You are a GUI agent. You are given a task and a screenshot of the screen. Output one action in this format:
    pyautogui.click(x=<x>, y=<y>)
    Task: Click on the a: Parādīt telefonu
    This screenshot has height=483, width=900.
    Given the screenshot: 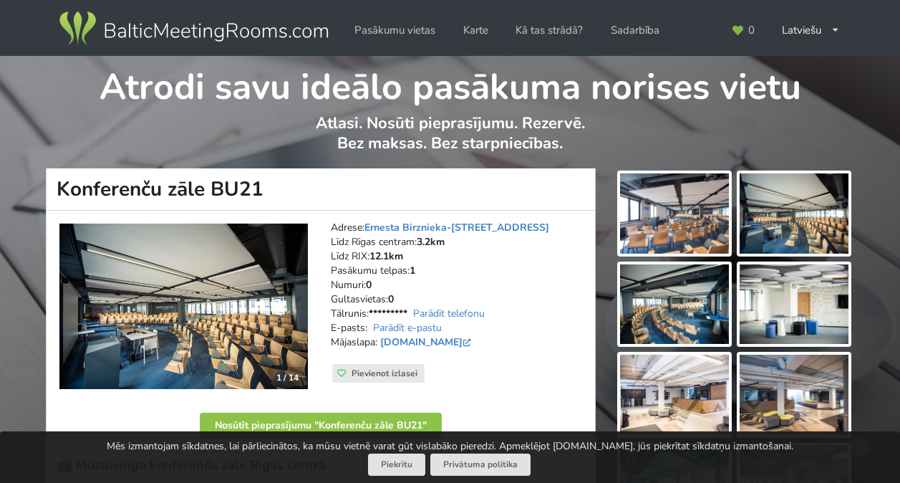 What is the action you would take?
    pyautogui.click(x=449, y=313)
    